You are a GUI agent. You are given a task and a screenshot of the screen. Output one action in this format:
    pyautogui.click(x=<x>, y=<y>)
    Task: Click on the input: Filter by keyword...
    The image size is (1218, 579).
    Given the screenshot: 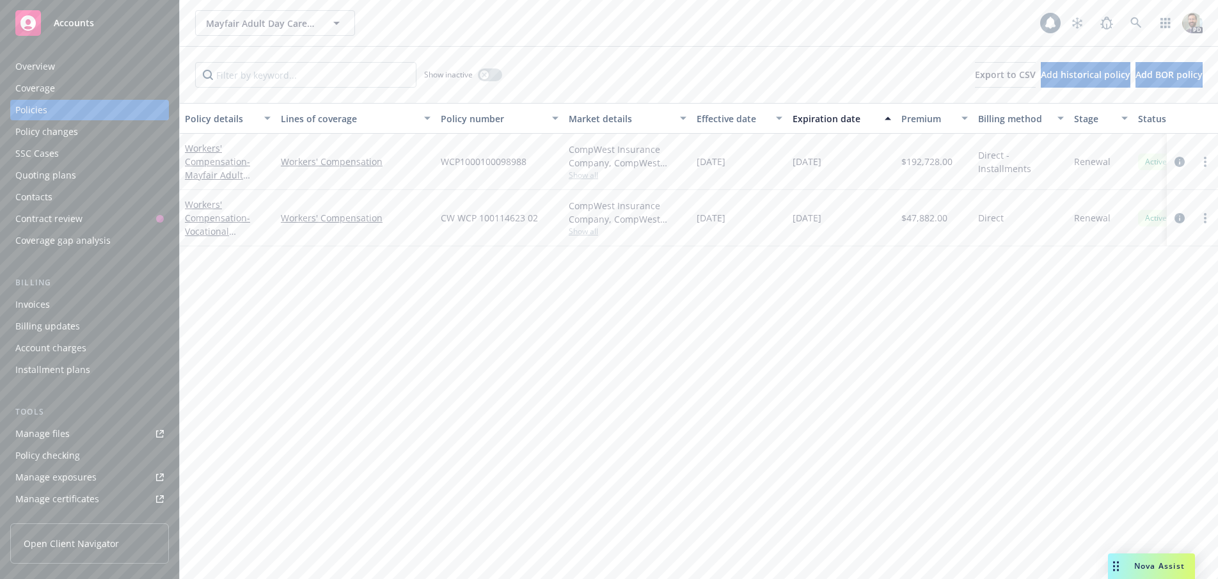 What is the action you would take?
    pyautogui.click(x=306, y=75)
    